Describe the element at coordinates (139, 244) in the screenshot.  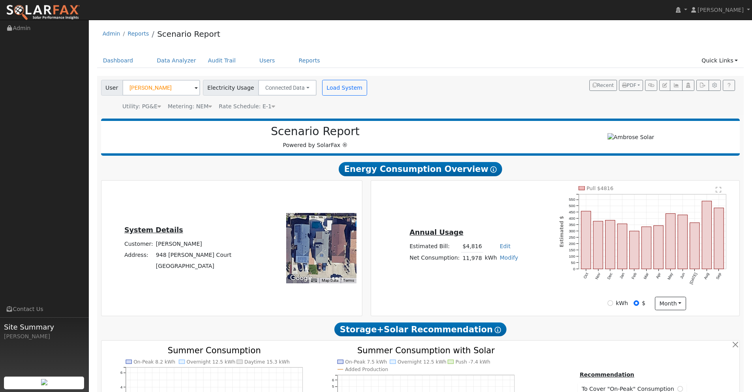
I see `td: Customer:` at that location.